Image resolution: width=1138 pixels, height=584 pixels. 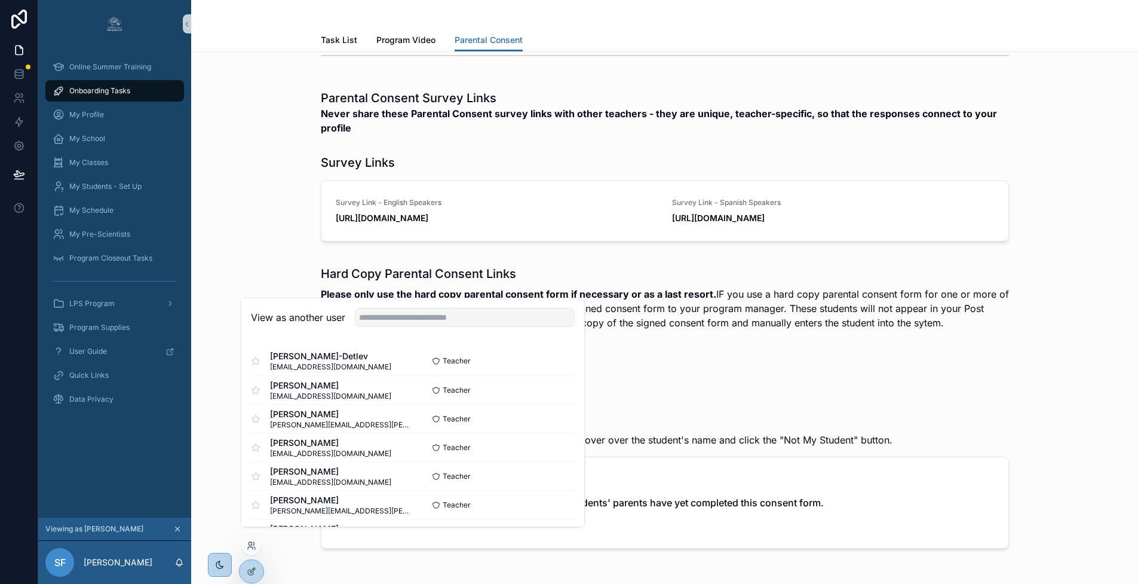 I want to click on span: My School, so click(x=87, y=139).